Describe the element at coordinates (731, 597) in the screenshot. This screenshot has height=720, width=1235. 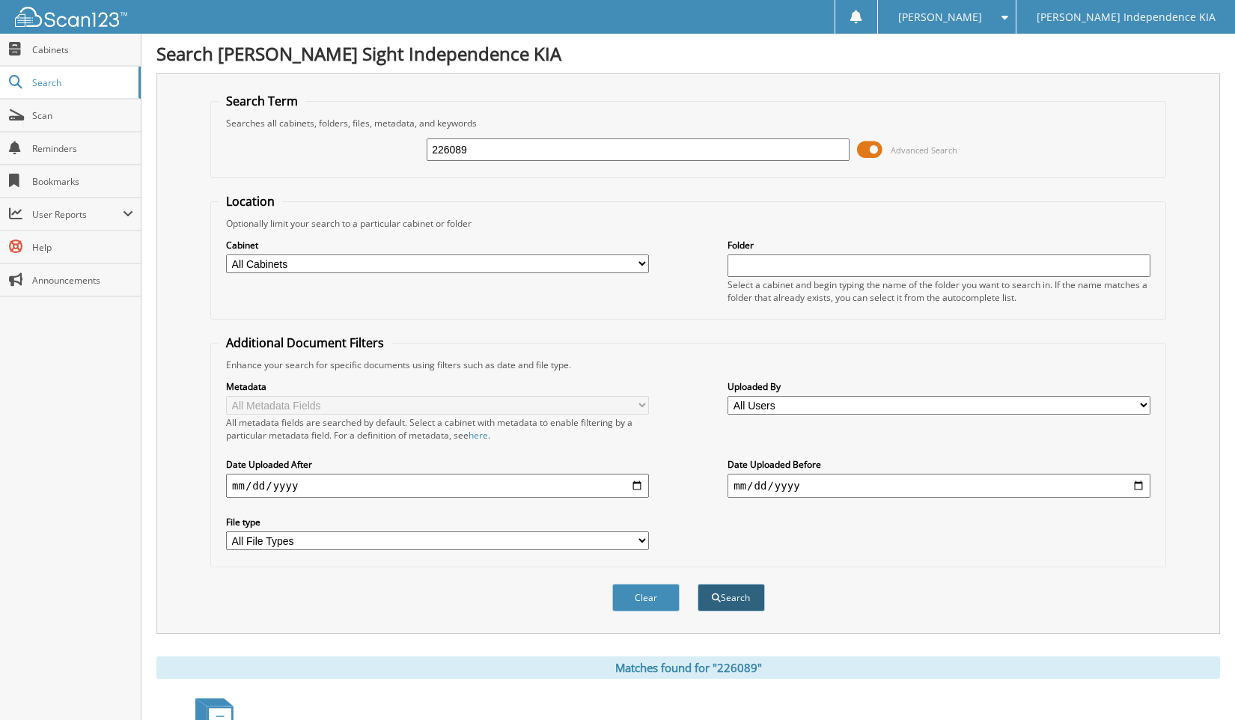
I see `button: Search` at that location.